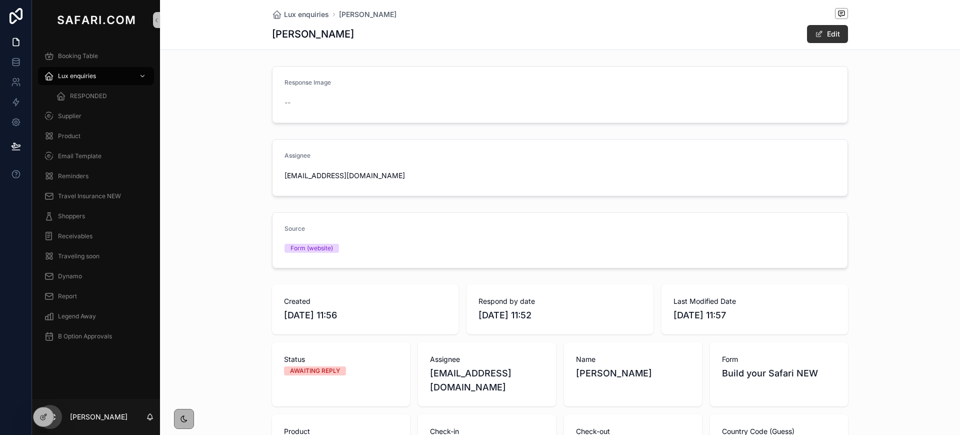 The height and width of the screenshot is (435, 960). Describe the element at coordinates (90, 196) in the screenshot. I see `span: Travel Insurance NEW` at that location.